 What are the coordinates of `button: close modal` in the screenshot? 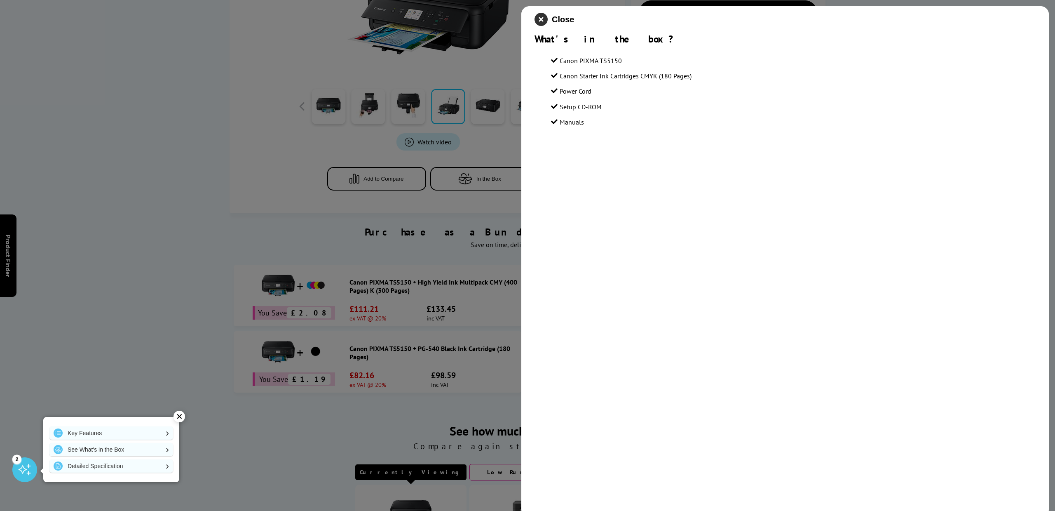 It's located at (554, 19).